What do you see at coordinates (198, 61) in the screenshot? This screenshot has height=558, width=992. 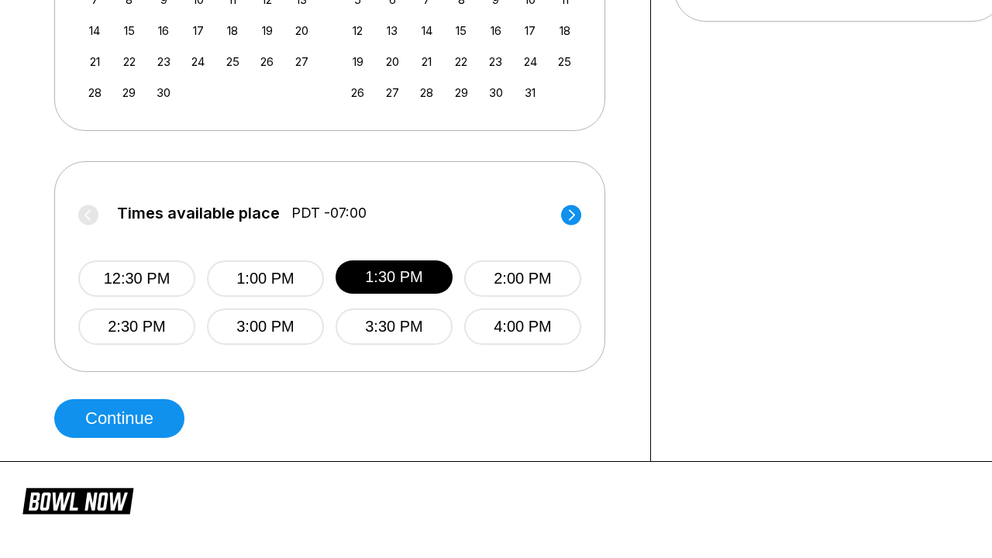 I see `div: Choose Wednesday, September 24th, 2025` at bounding box center [198, 61].